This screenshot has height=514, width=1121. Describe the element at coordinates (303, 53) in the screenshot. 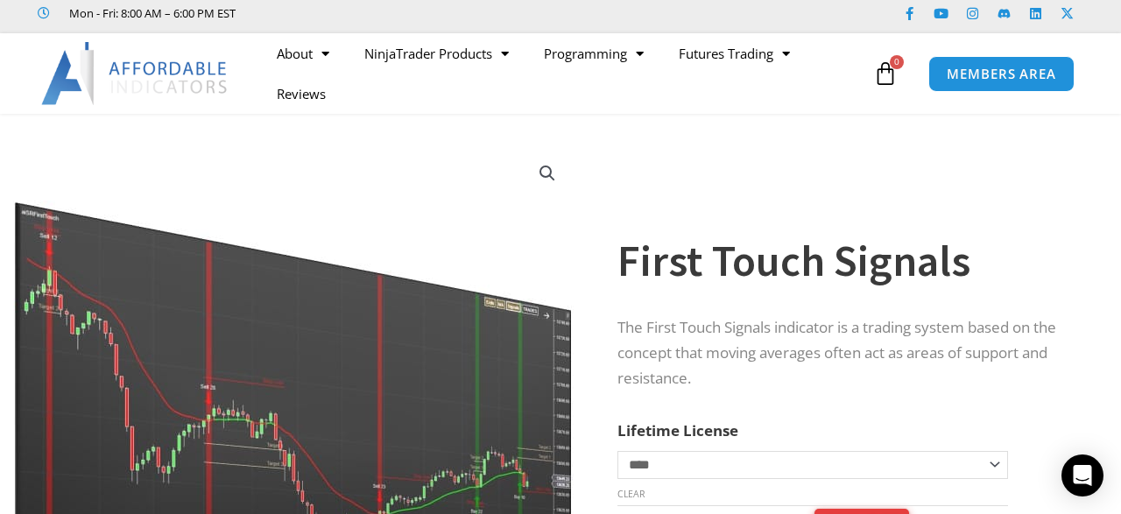

I see `a: About` at that location.